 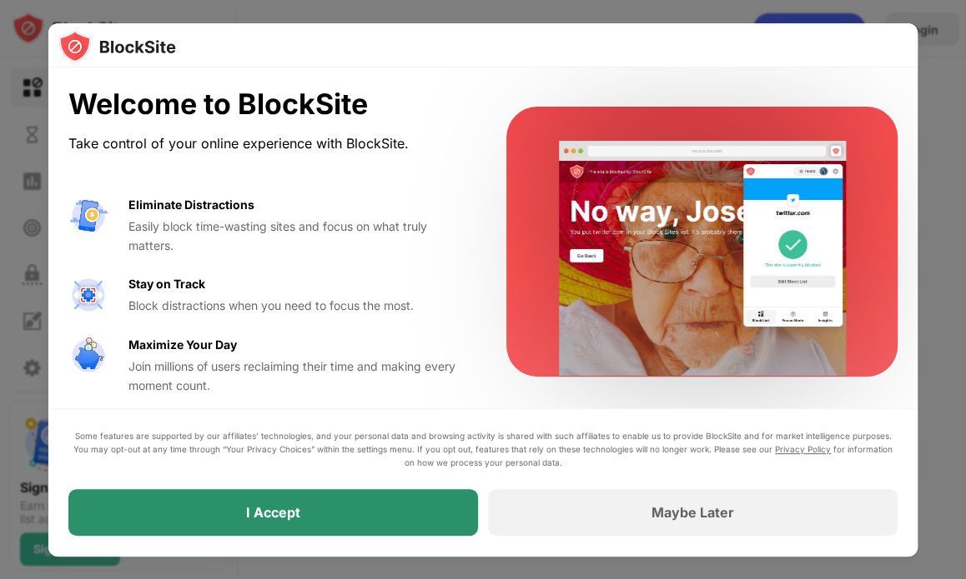 I want to click on img: value-focus.svg, so click(x=88, y=295).